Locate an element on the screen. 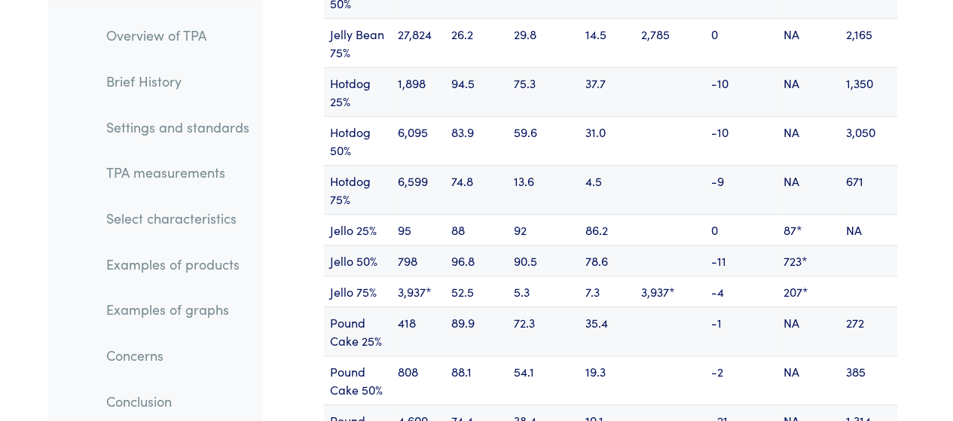  td: 54.1 is located at coordinates (543, 380).